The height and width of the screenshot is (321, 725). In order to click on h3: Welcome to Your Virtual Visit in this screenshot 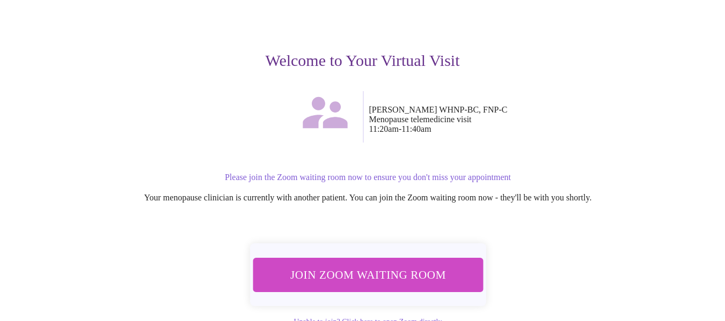, I will do `click(363, 61)`.